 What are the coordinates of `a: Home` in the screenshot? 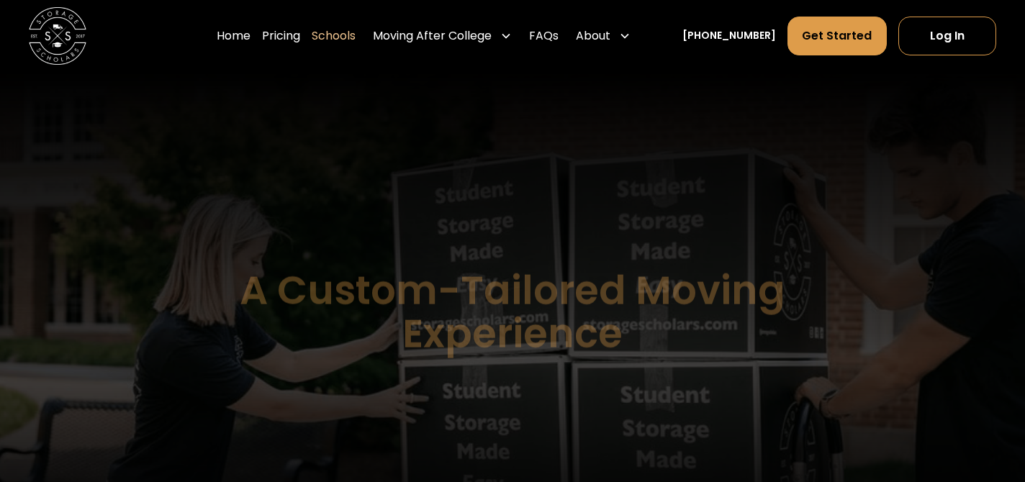 It's located at (233, 36).